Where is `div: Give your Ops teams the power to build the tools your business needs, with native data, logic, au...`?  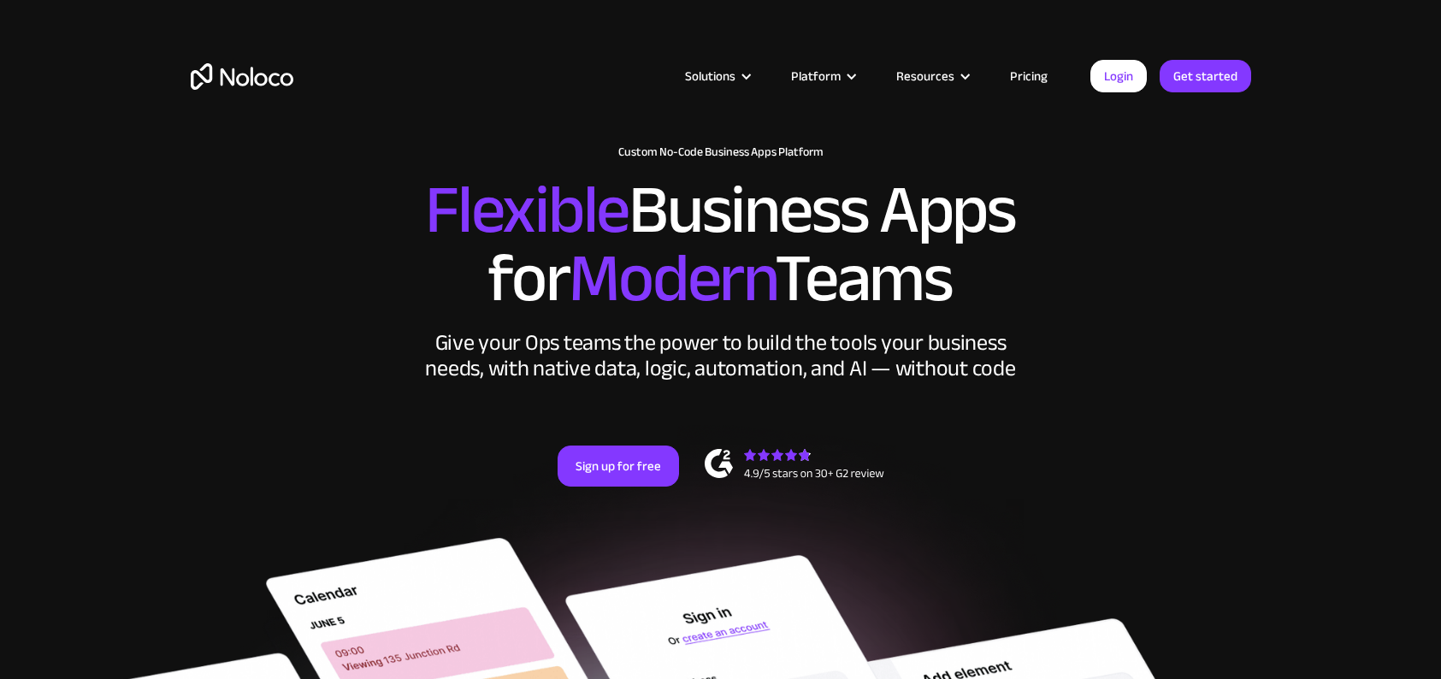 div: Give your Ops teams the power to build the tools your business needs, with native data, logic, au... is located at coordinates (721, 356).